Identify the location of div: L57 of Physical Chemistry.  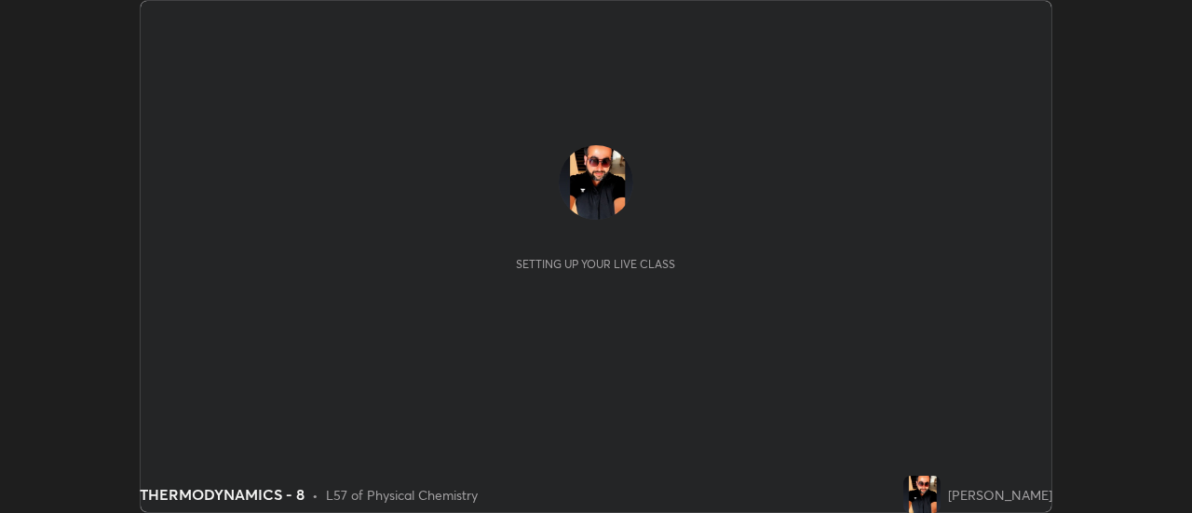
(401, 494).